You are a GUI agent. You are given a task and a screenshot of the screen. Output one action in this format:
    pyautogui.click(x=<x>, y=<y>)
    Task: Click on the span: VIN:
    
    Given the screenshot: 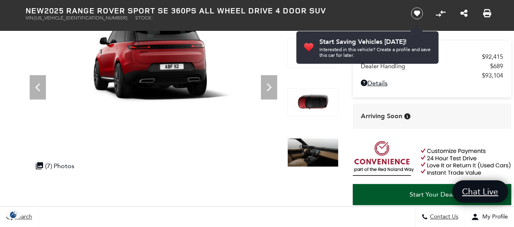 What is the action you would take?
    pyautogui.click(x=30, y=18)
    